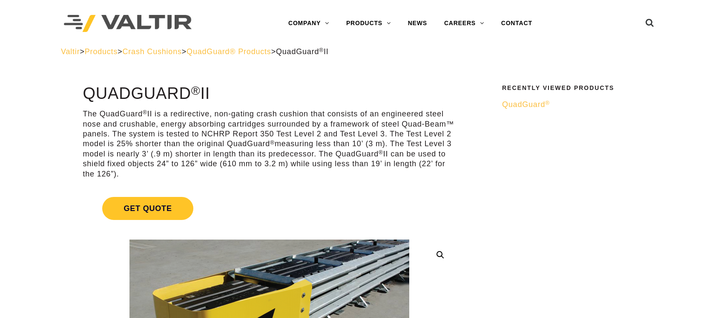 The image size is (718, 318). What do you see at coordinates (577, 88) in the screenshot?
I see `h2: Recently Viewed Products` at bounding box center [577, 88].